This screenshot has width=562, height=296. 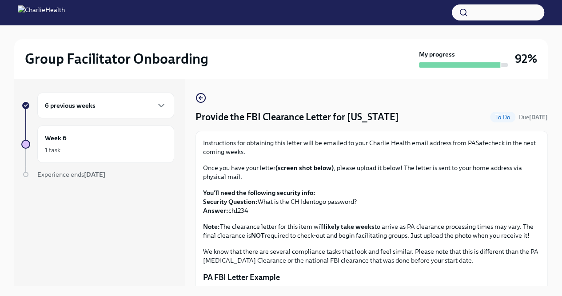 What do you see at coordinates (106, 105) in the screenshot?
I see `div: 6 previous weeks` at bounding box center [106, 105].